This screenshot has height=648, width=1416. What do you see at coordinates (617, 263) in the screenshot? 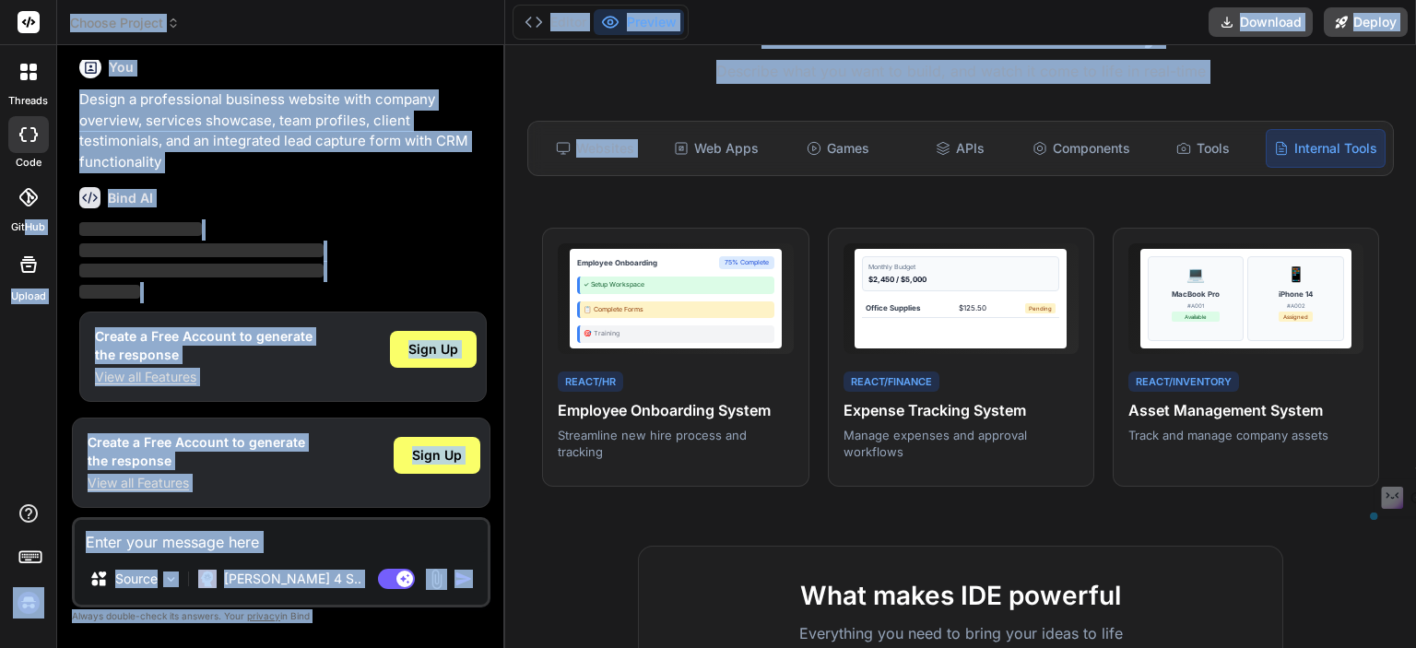
I see `div: Employee Onboarding` at bounding box center [617, 263].